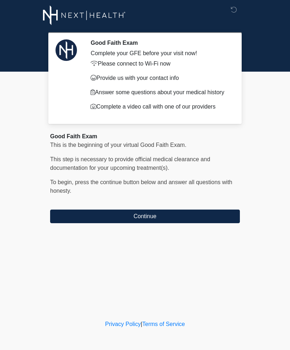 The height and width of the screenshot is (350, 290). I want to click on p: Please connect to Wi-Fi now, so click(160, 64).